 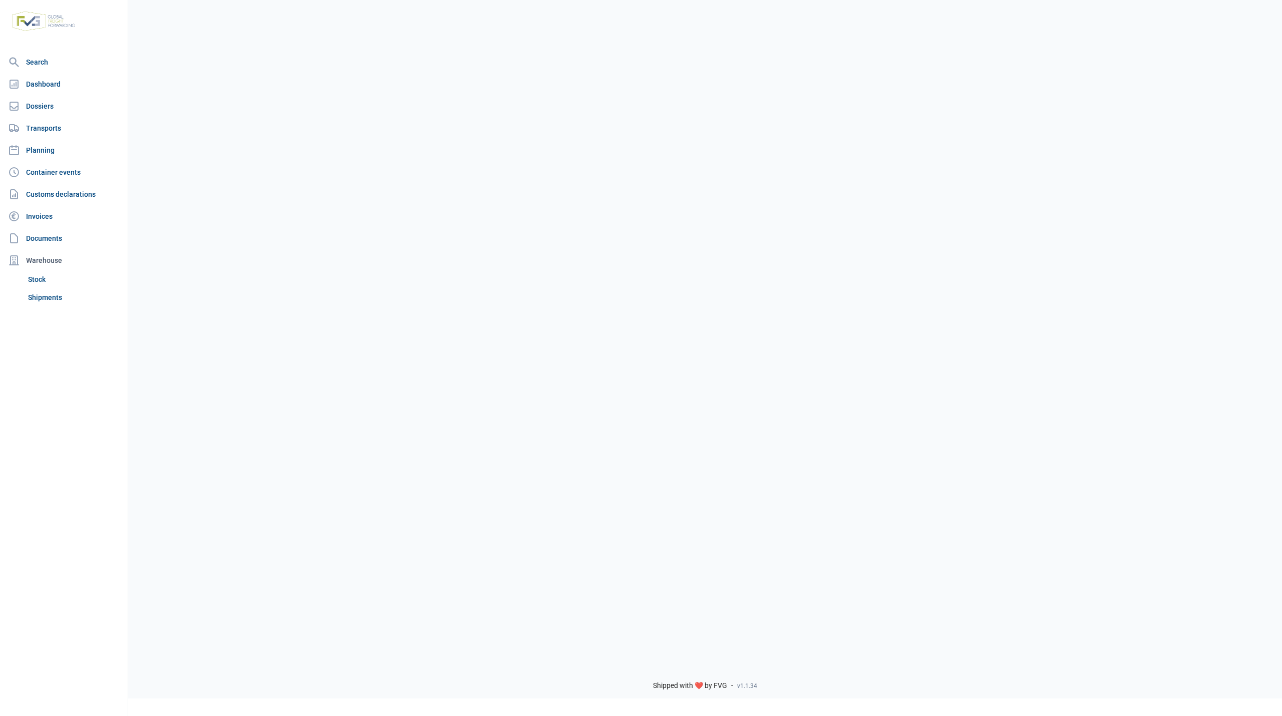 What do you see at coordinates (64, 106) in the screenshot?
I see `a: Dossiers` at bounding box center [64, 106].